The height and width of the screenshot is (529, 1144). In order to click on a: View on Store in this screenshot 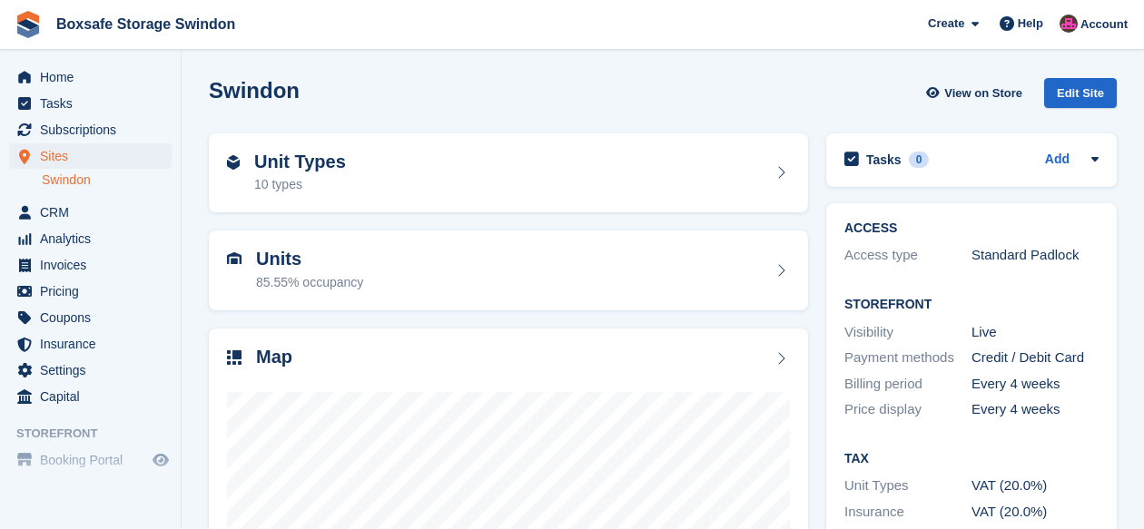, I will do `click(976, 93)`.